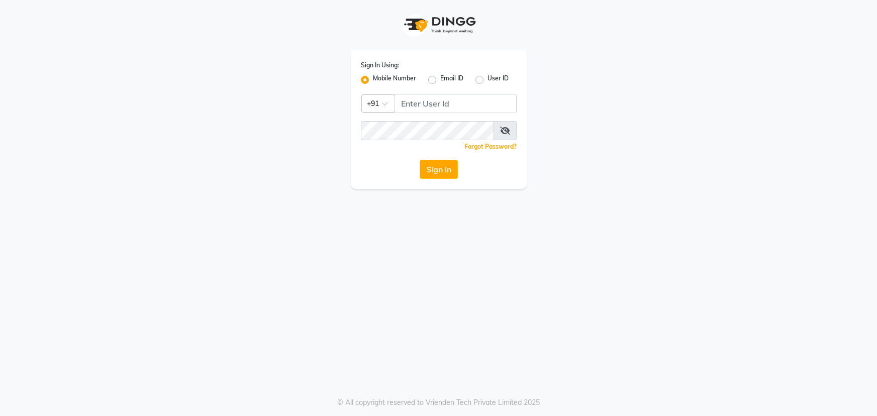  I want to click on label: Sign In Using:, so click(380, 65).